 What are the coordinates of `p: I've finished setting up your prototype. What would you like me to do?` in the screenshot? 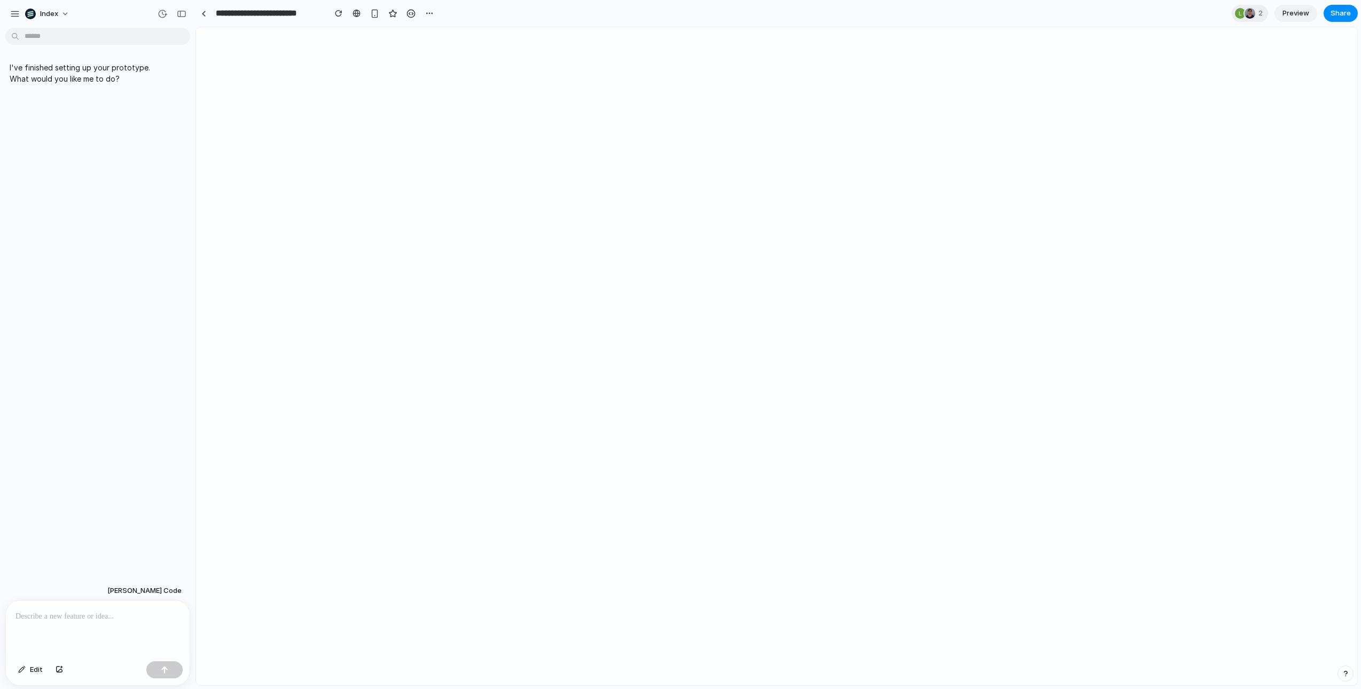 It's located at (81, 73).